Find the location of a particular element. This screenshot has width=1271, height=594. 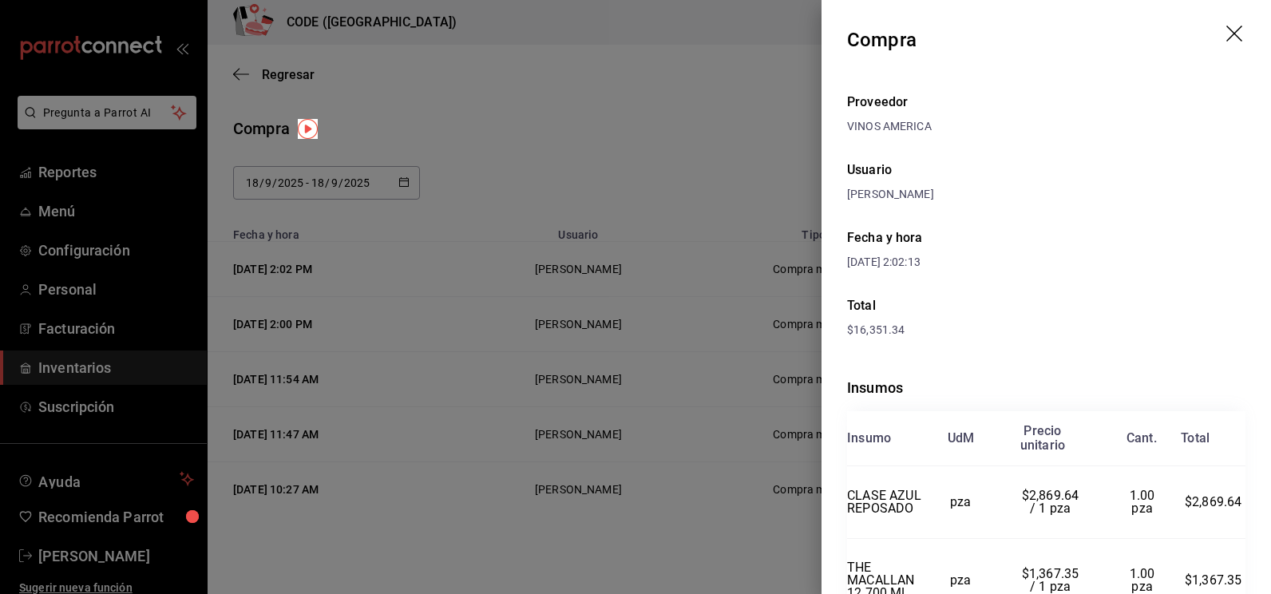

div: VINOS AMERICA is located at coordinates (1046, 126).